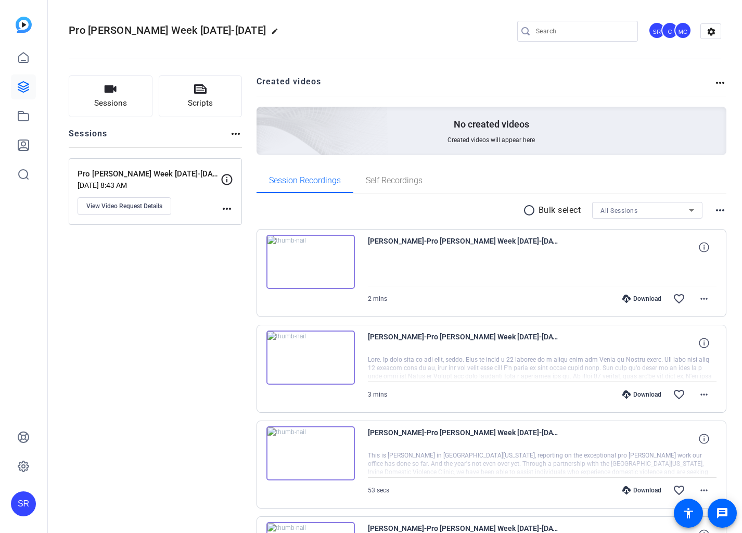 This screenshot has height=533, width=742. What do you see at coordinates (200, 96) in the screenshot?
I see `button: Scripts` at bounding box center [200, 96].